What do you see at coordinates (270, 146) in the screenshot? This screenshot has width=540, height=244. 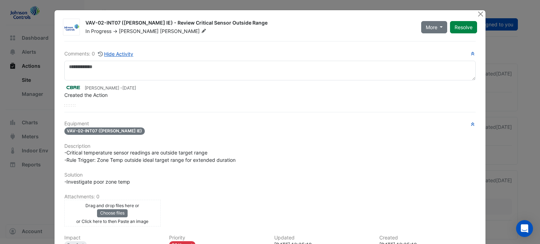 I see `h6: Description` at bounding box center [270, 146].